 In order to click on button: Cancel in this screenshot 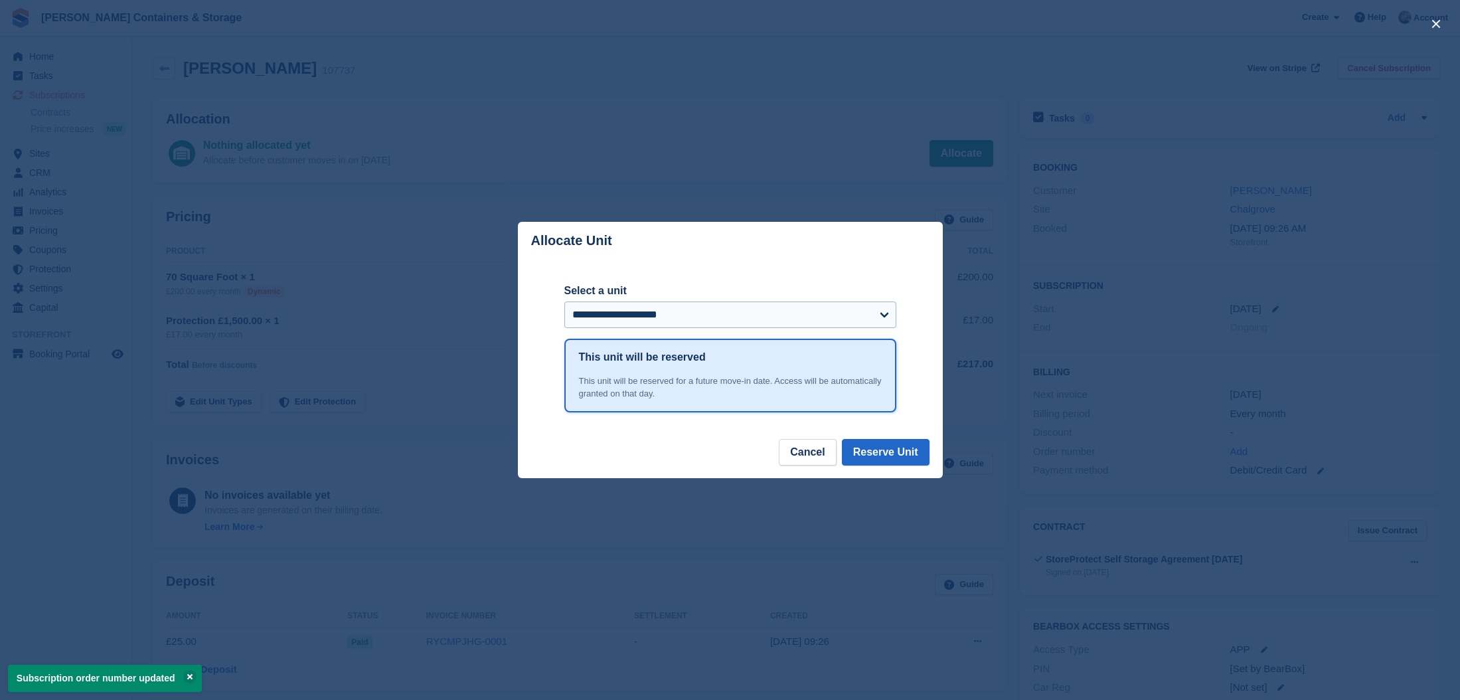, I will do `click(808, 452)`.